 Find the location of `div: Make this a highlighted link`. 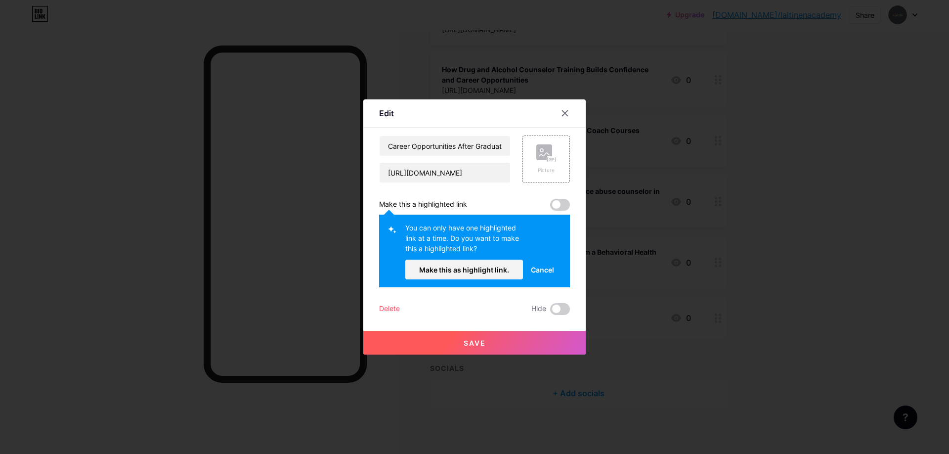

div: Make this a highlighted link is located at coordinates (423, 205).